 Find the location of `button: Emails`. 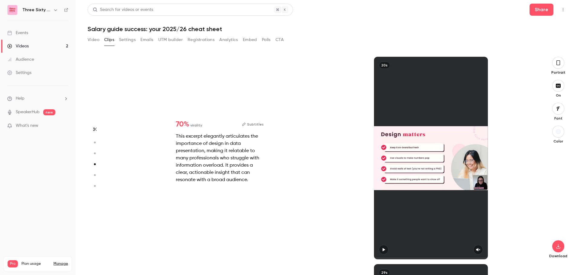

button: Emails is located at coordinates (147, 40).